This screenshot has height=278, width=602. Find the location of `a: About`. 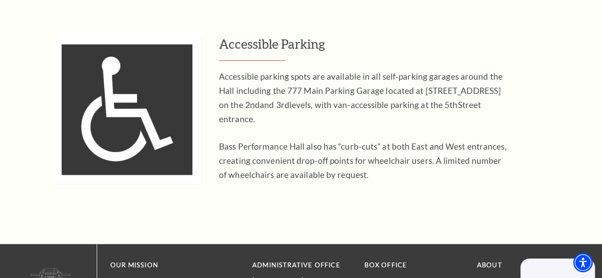

a: About is located at coordinates (489, 265).